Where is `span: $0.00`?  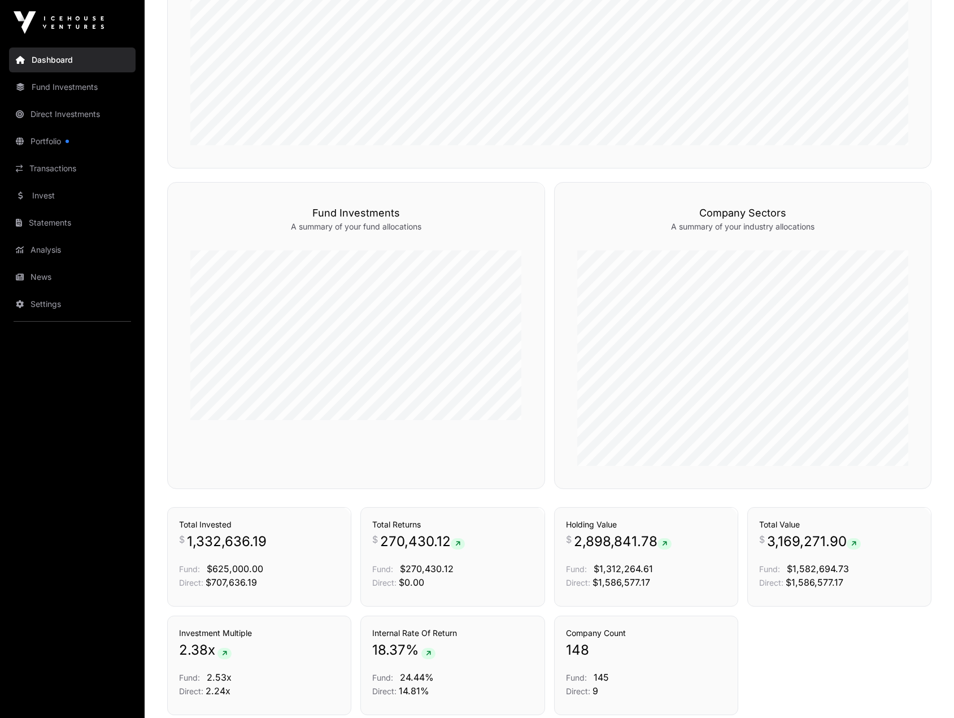 span: $0.00 is located at coordinates (411, 582).